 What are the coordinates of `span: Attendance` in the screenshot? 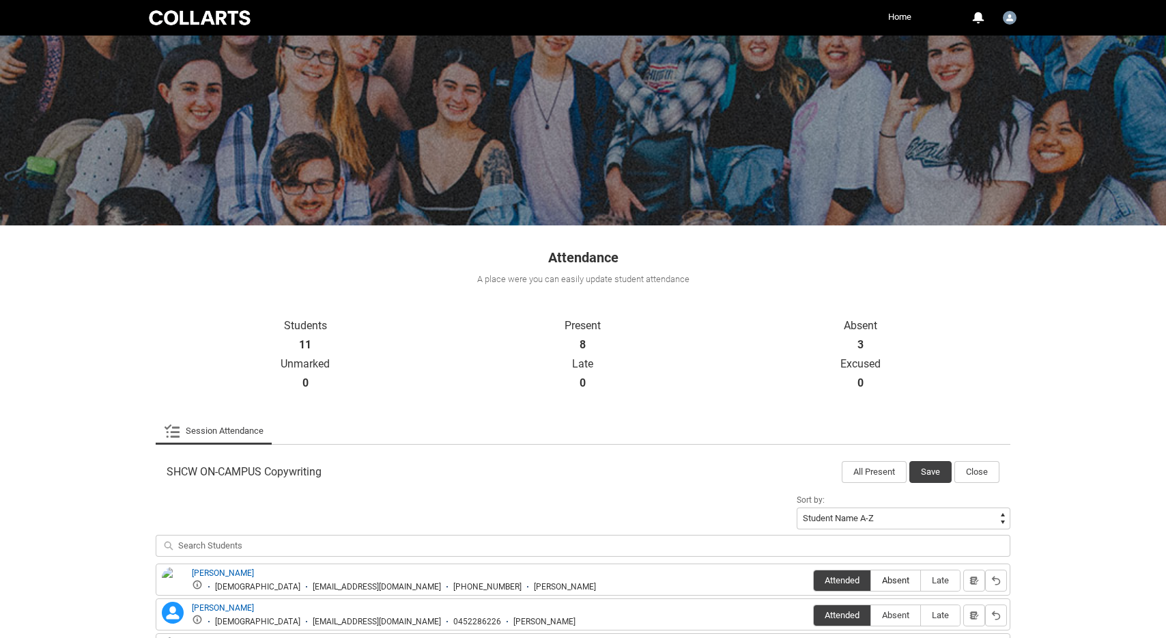 It's located at (583, 257).